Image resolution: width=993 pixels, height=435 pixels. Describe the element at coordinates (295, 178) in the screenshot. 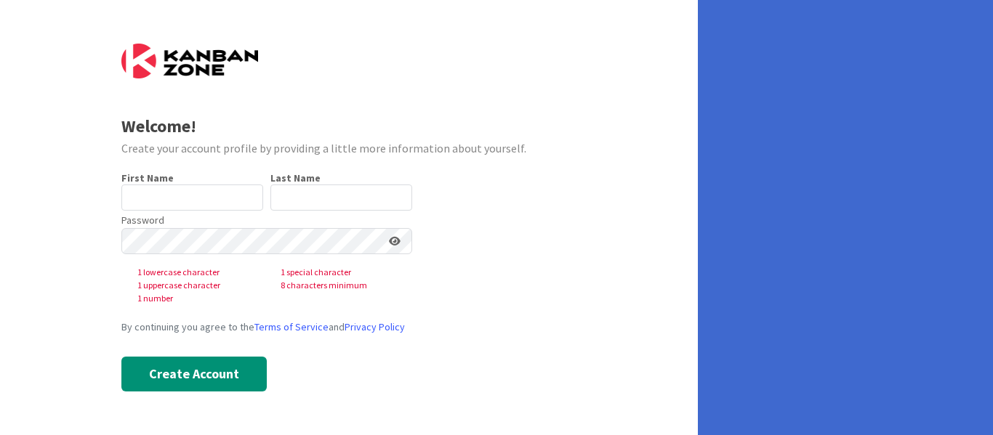

I see `label: Last Name` at that location.